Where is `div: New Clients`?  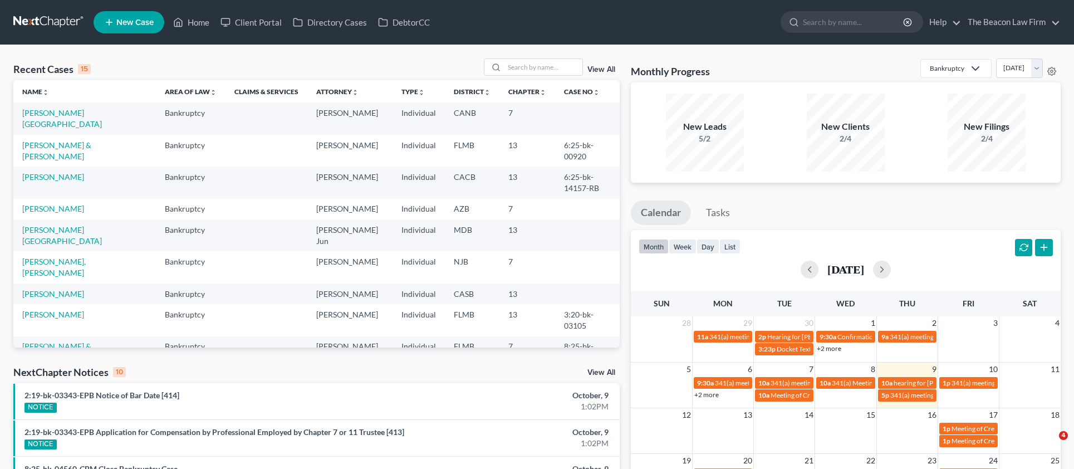
div: New Clients is located at coordinates (845, 126).